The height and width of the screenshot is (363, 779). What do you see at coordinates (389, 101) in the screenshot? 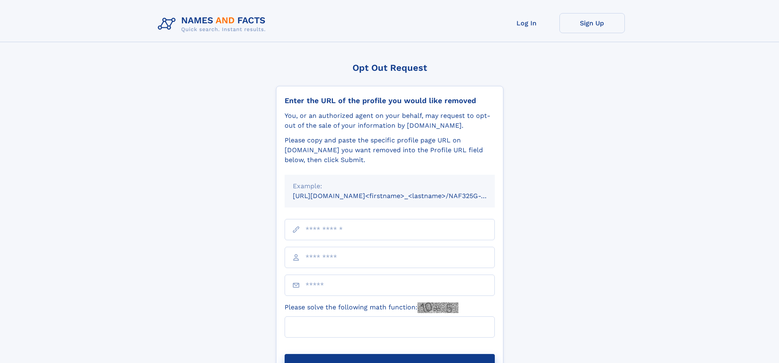
I see `div: Enter the URL of the profile you would like removed` at bounding box center [389, 101].